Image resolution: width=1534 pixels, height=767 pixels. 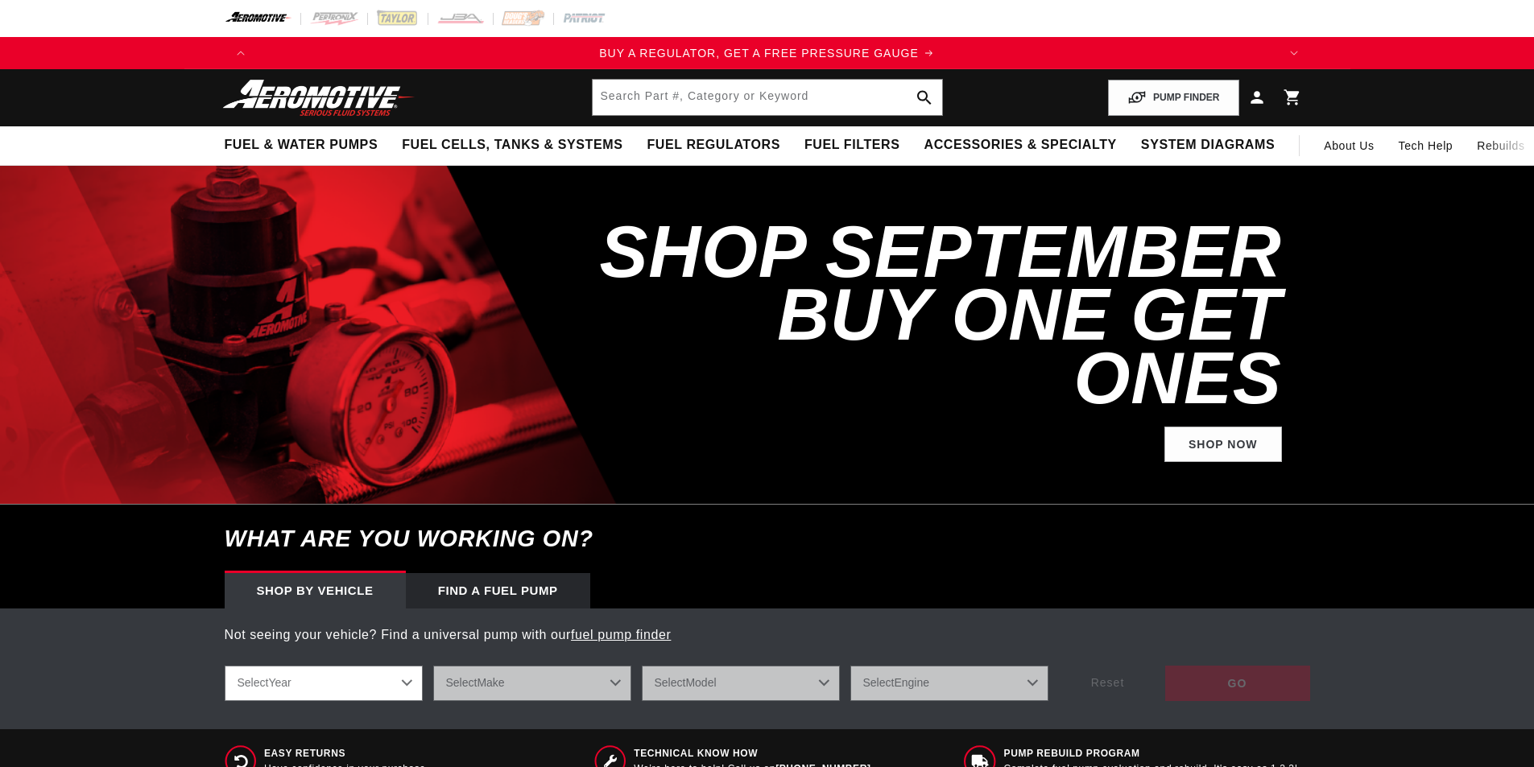 I want to click on span: Tech Help, so click(x=1426, y=146).